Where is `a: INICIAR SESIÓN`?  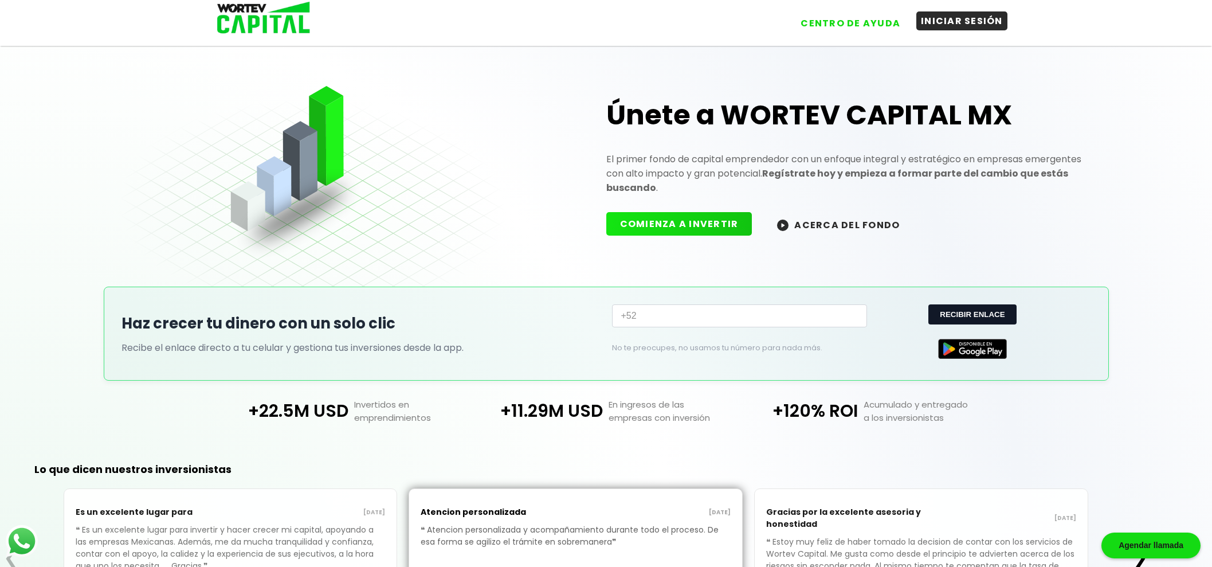 a: INICIAR SESIÓN is located at coordinates (956, 19).